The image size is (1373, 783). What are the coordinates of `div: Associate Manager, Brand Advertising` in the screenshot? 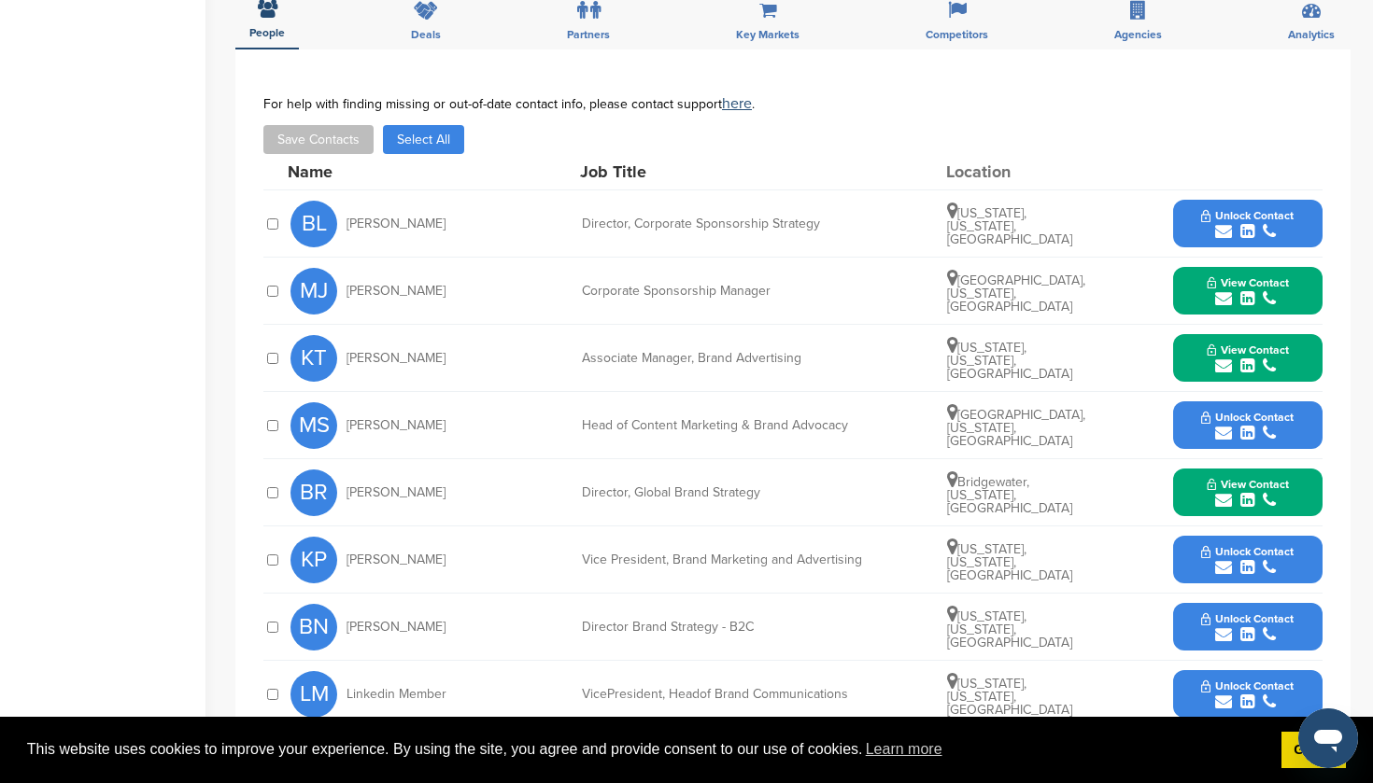 It's located at (722, 359).